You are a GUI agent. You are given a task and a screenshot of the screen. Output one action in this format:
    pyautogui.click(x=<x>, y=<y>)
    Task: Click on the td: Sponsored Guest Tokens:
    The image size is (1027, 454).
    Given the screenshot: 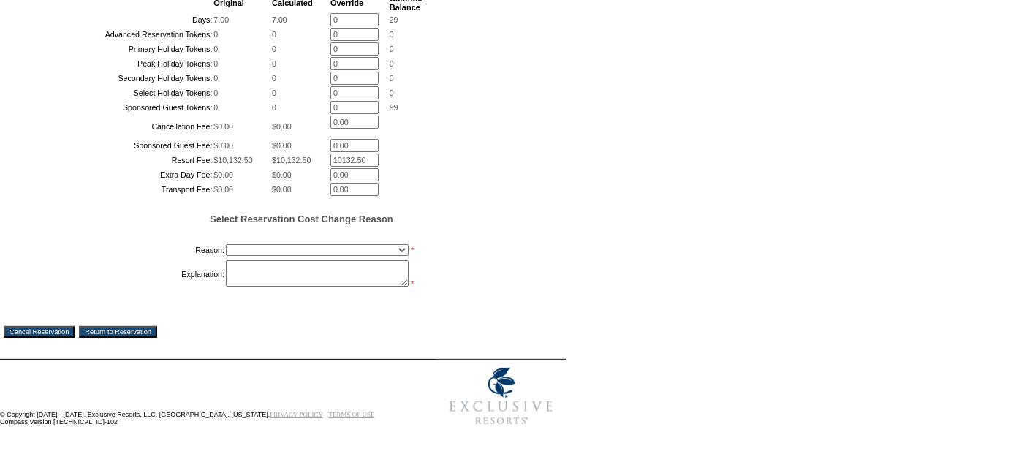 What is the action you would take?
    pyautogui.click(x=126, y=107)
    